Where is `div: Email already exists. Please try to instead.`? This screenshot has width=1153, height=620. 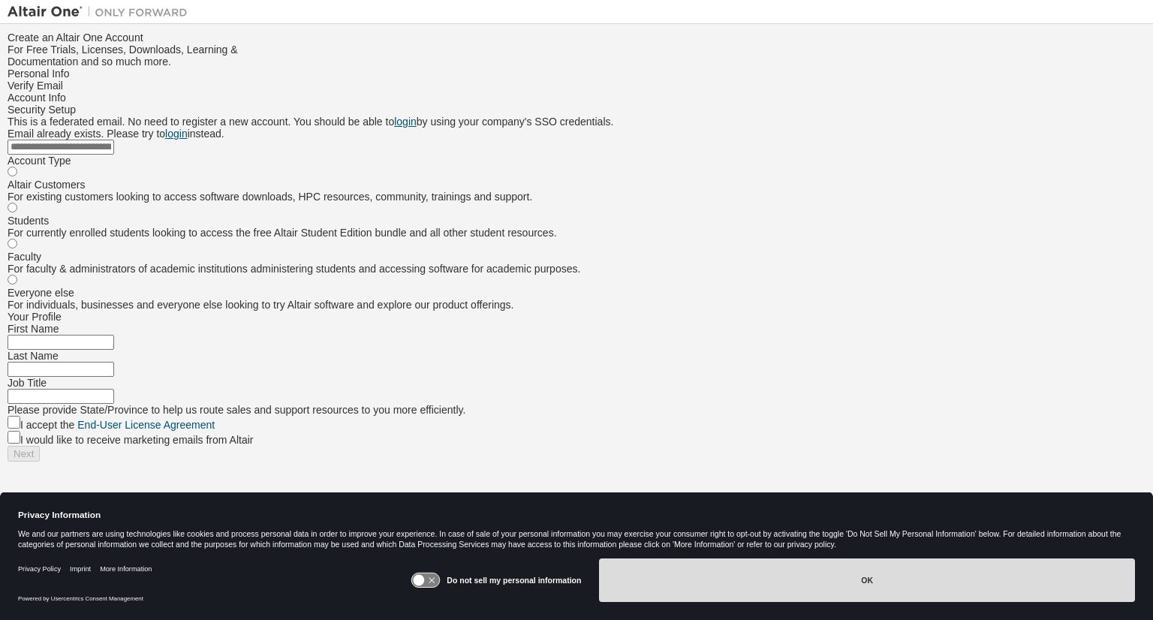
div: Email already exists. Please try to instead. is located at coordinates (576, 134).